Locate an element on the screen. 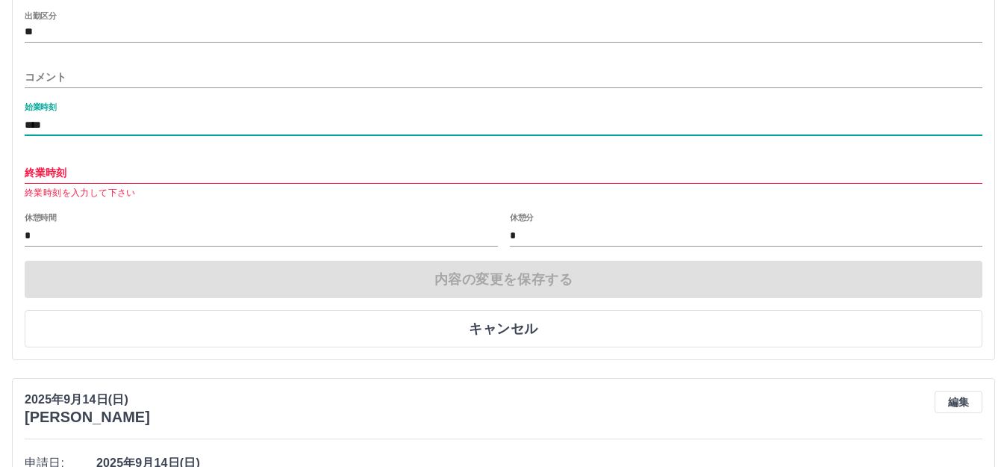  button: 編集 is located at coordinates (959, 402).